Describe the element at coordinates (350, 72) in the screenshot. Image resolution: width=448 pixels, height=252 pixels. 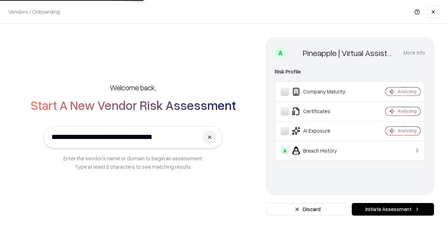
I see `div: Risk Profile` at that location.